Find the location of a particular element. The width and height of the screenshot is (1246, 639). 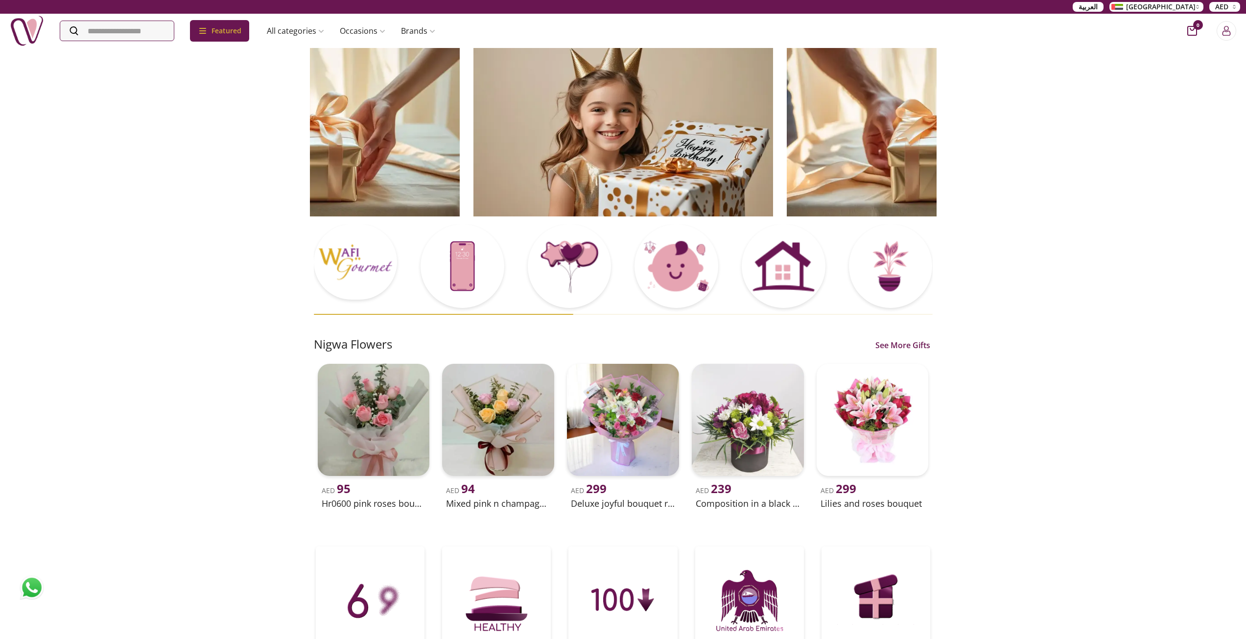

img: Arabic_dztd3n.png is located at coordinates (1117, 7).